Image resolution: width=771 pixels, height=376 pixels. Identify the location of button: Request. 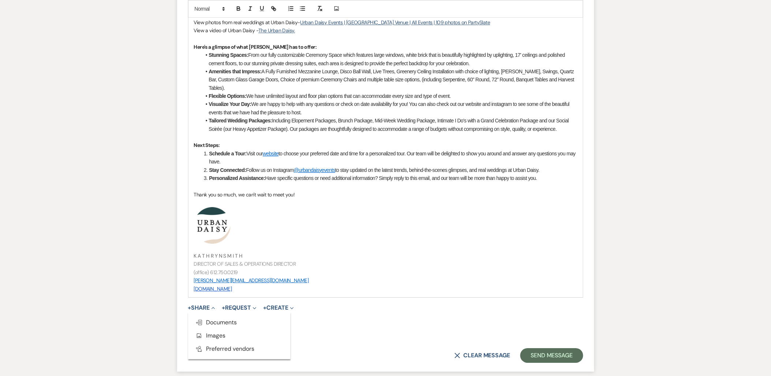
(239, 308).